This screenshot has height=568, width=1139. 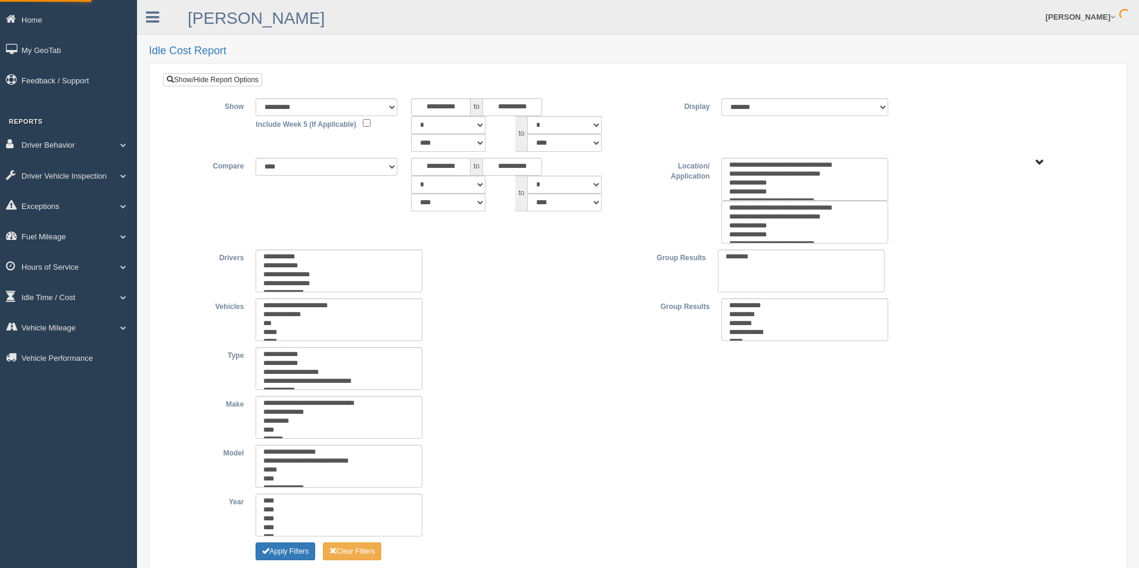 What do you see at coordinates (211, 501) in the screenshot?
I see `label: Year` at bounding box center [211, 501].